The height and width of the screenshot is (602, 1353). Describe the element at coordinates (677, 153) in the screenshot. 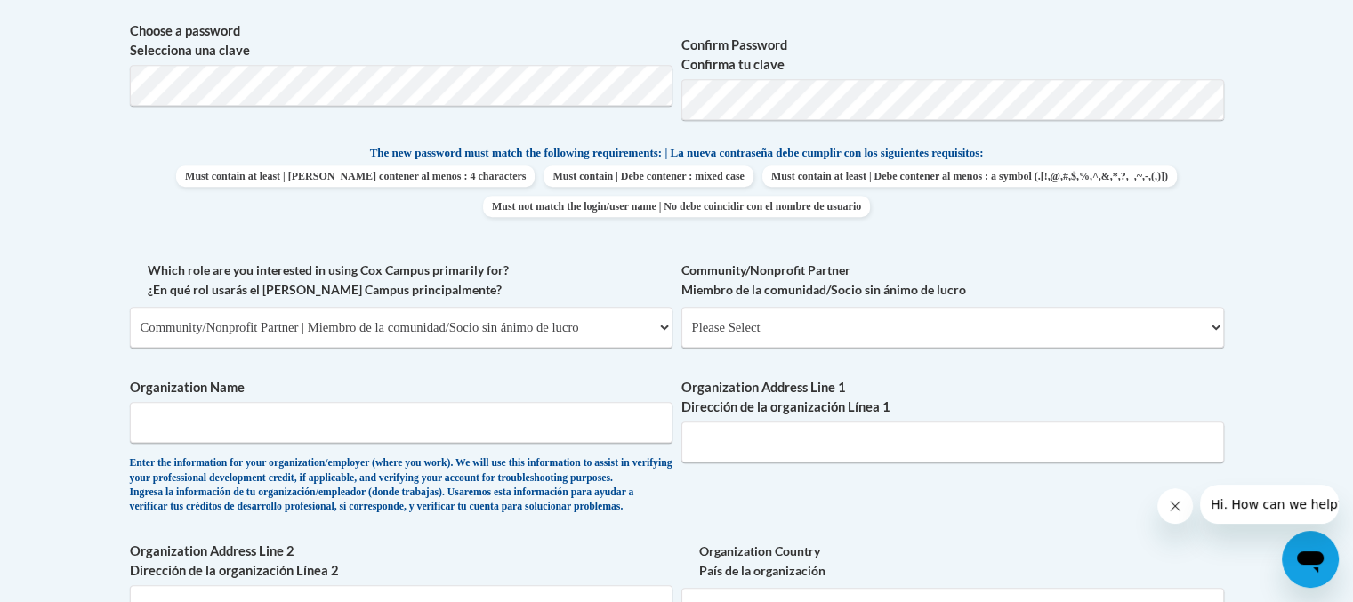

I see `span: The new password must match the following requirements: | La nueva contraseña debe cumplir con lo...` at that location.